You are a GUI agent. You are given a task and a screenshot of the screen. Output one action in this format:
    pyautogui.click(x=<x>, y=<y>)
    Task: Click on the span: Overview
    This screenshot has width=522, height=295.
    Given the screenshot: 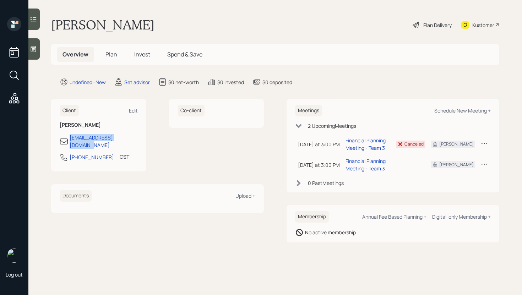 What is the action you would take?
    pyautogui.click(x=75, y=54)
    